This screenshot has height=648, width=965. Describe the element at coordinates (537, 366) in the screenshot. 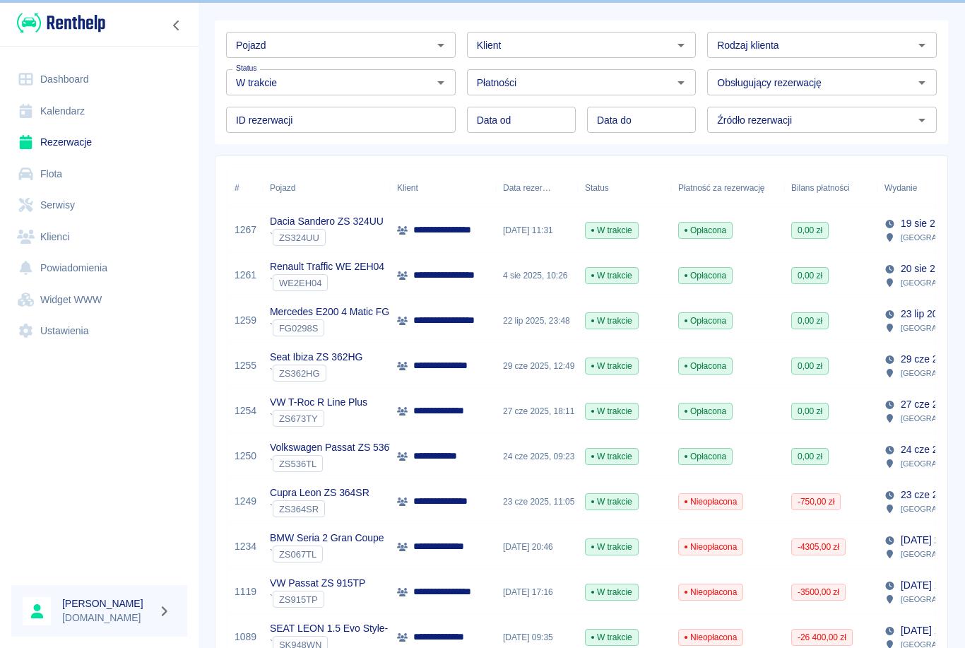

I see `div: 29 cze 2025, 12:49` at that location.